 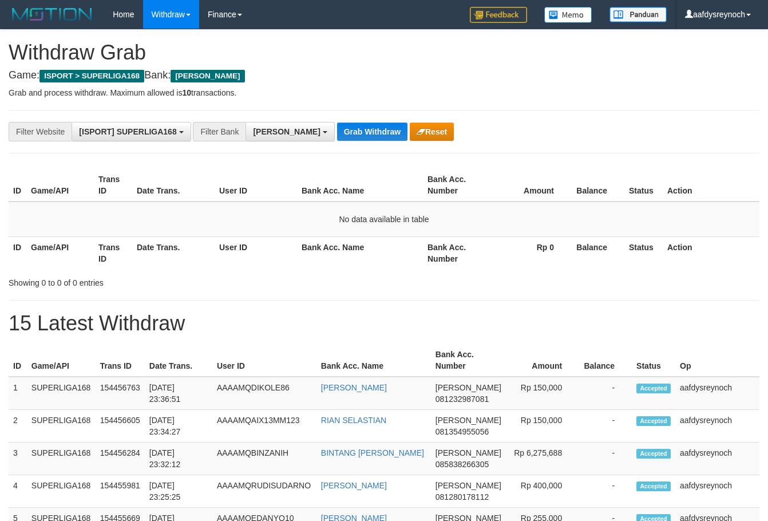 What do you see at coordinates (18, 491) in the screenshot?
I see `td: 4` at bounding box center [18, 491].